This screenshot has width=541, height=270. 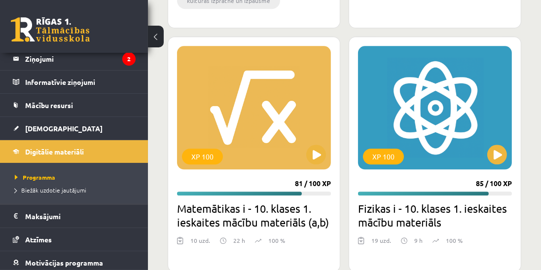 What do you see at coordinates (239, 240) in the screenshot?
I see `p: 22 h` at bounding box center [239, 240].